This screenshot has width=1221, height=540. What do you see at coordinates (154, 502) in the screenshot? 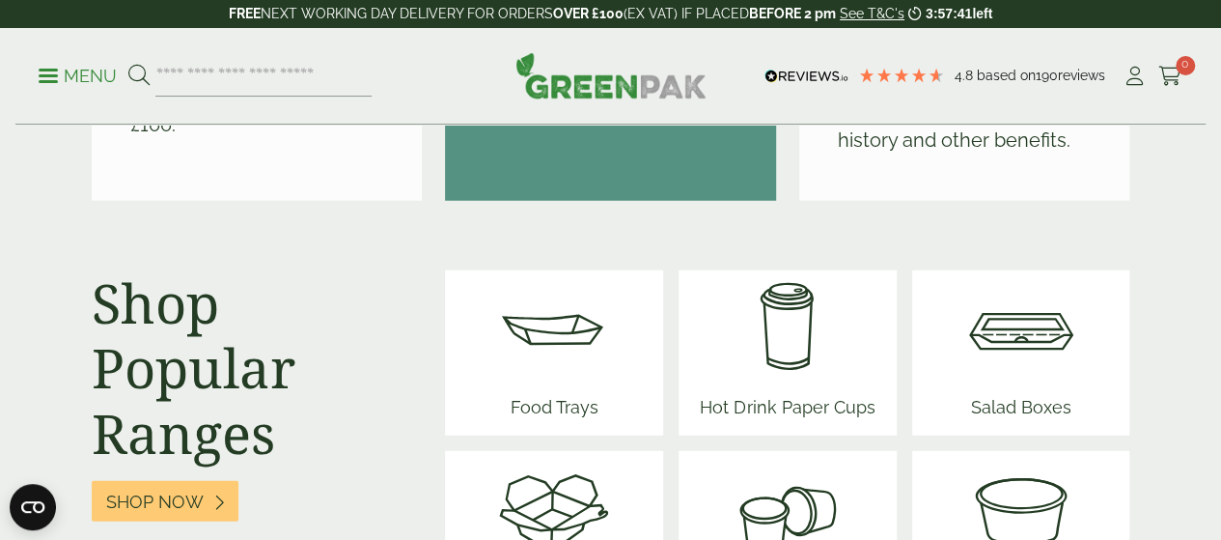
I see `span: Shop Now` at bounding box center [154, 502].